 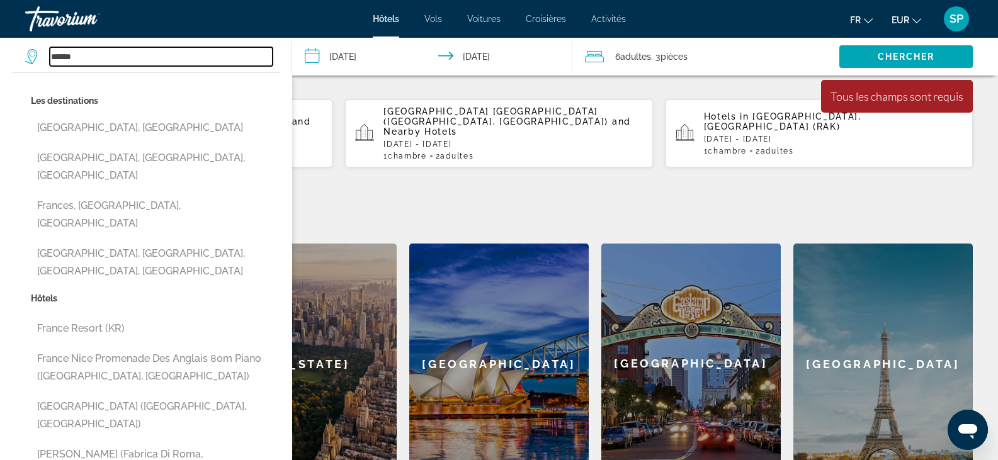 I want to click on button: User Menu, so click(x=956, y=19).